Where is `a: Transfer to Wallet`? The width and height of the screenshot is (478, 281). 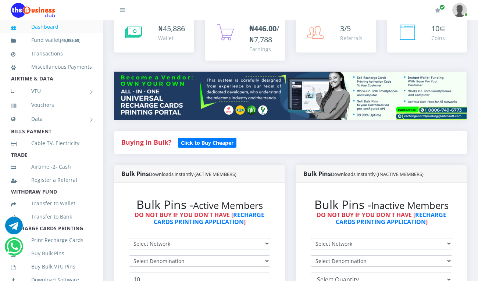
a: Transfer to Wallet is located at coordinates (51, 204).